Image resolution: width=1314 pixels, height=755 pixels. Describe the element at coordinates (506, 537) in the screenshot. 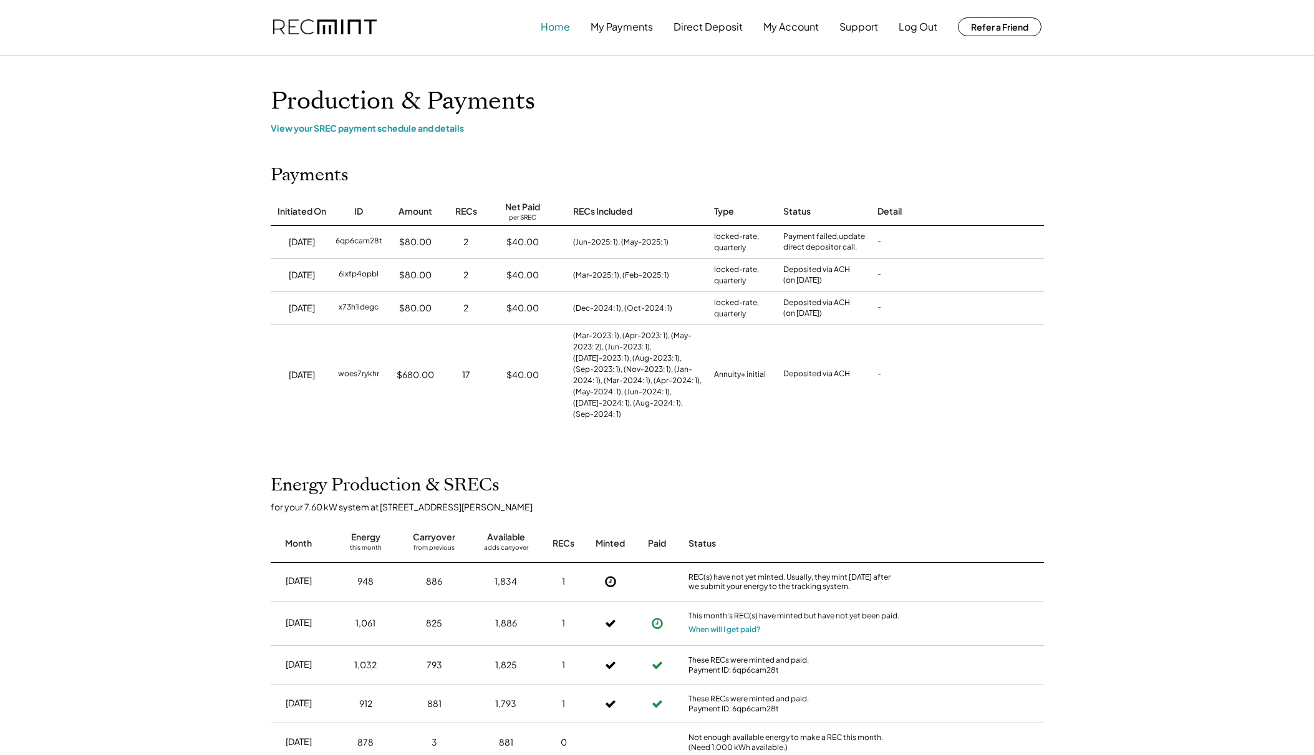

I see `div: Available` at that location.